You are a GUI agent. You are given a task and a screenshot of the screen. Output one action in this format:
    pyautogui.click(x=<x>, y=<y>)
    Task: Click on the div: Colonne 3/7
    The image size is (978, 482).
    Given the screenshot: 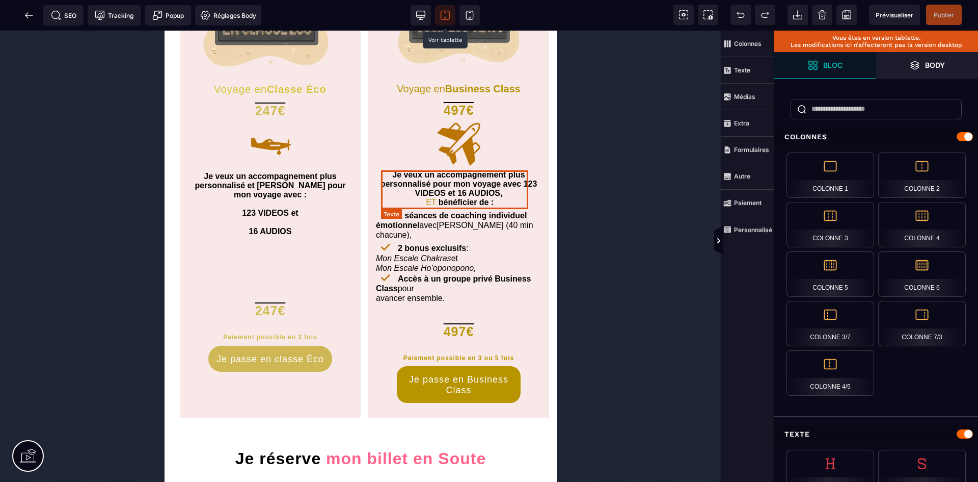 What is the action you would take?
    pyautogui.click(x=831, y=323)
    